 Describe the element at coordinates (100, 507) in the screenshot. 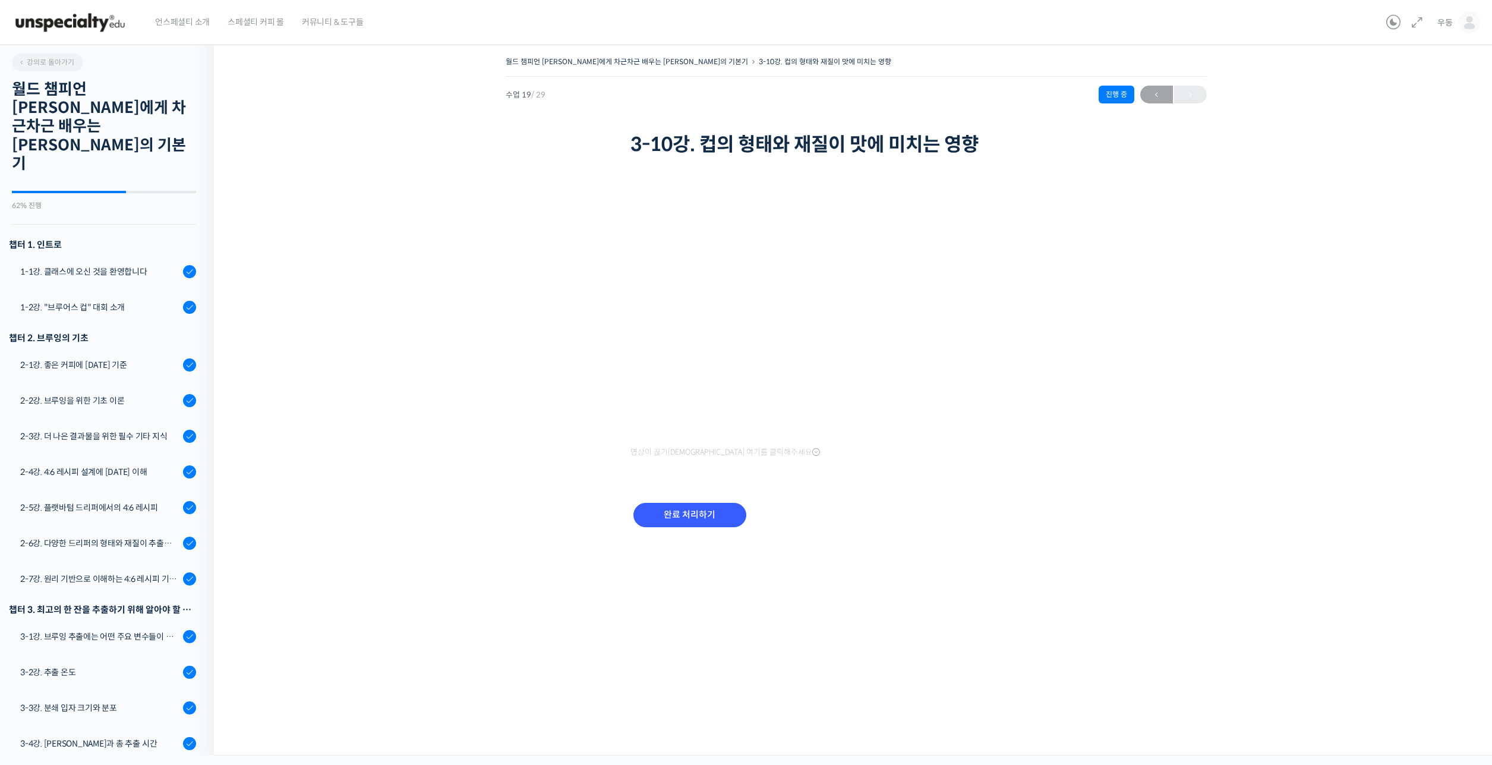

I see `div: 2-5강. 플랫바텀 드리퍼에서의 4:6 레시피` at that location.